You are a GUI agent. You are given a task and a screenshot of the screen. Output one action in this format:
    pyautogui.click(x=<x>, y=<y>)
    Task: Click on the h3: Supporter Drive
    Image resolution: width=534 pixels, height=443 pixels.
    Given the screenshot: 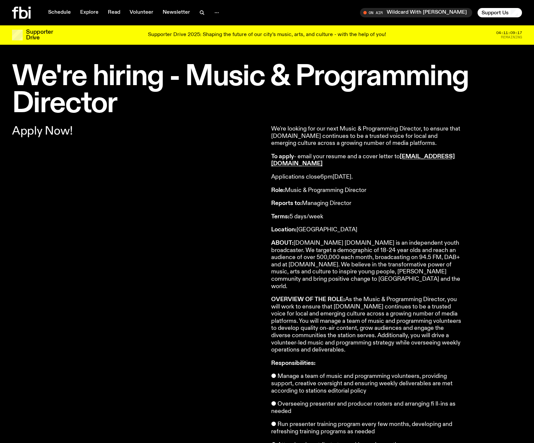 What is the action you would take?
    pyautogui.click(x=39, y=35)
    